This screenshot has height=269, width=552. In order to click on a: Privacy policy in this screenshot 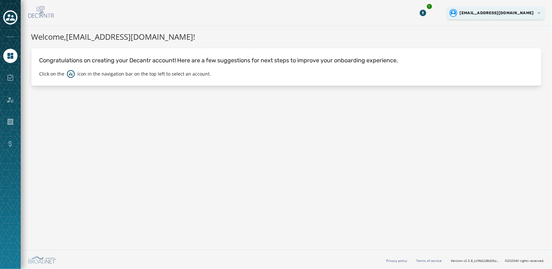, I will do `click(396, 261)`.